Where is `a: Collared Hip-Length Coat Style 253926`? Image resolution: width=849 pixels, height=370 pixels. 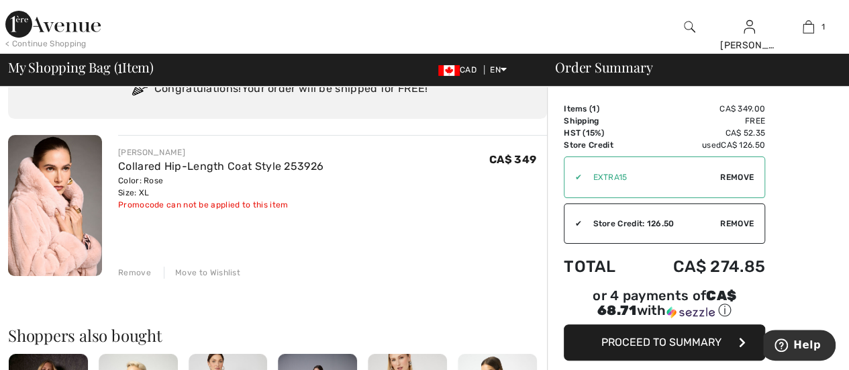
a: Collared Hip-Length Coat Style 253926 is located at coordinates (221, 166).